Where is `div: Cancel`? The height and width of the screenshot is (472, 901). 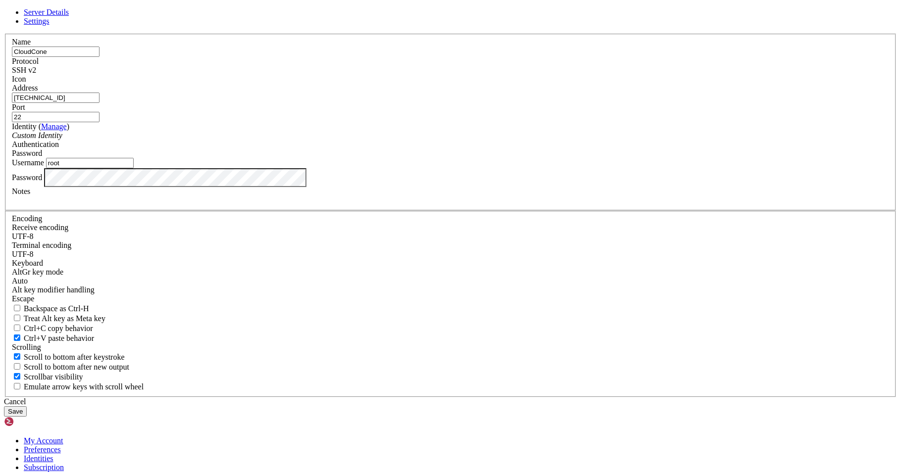 div: Cancel is located at coordinates (450, 402).